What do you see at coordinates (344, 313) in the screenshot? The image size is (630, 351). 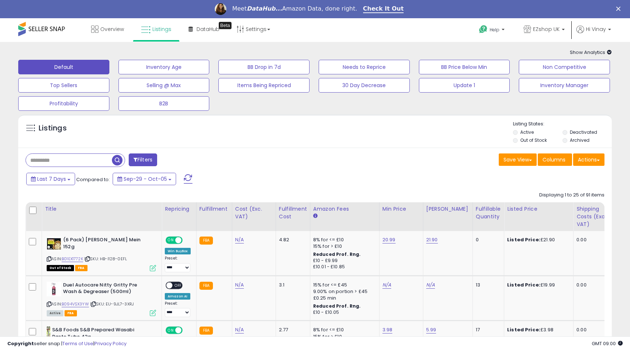 I see `div: £10 - £10.05` at bounding box center [344, 313].